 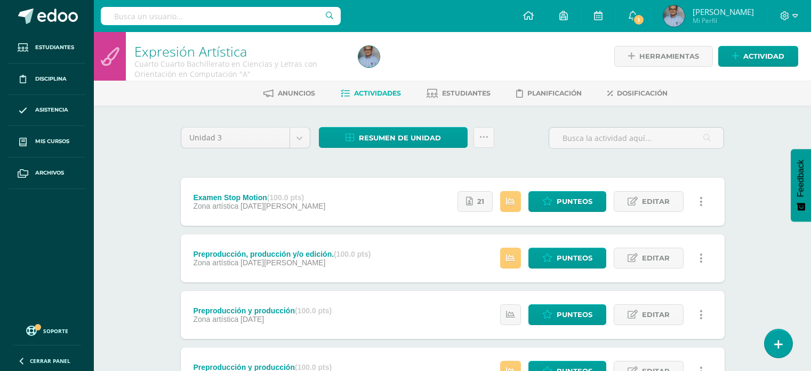 What do you see at coordinates (55, 331) in the screenshot?
I see `span: Soporte` at bounding box center [55, 331].